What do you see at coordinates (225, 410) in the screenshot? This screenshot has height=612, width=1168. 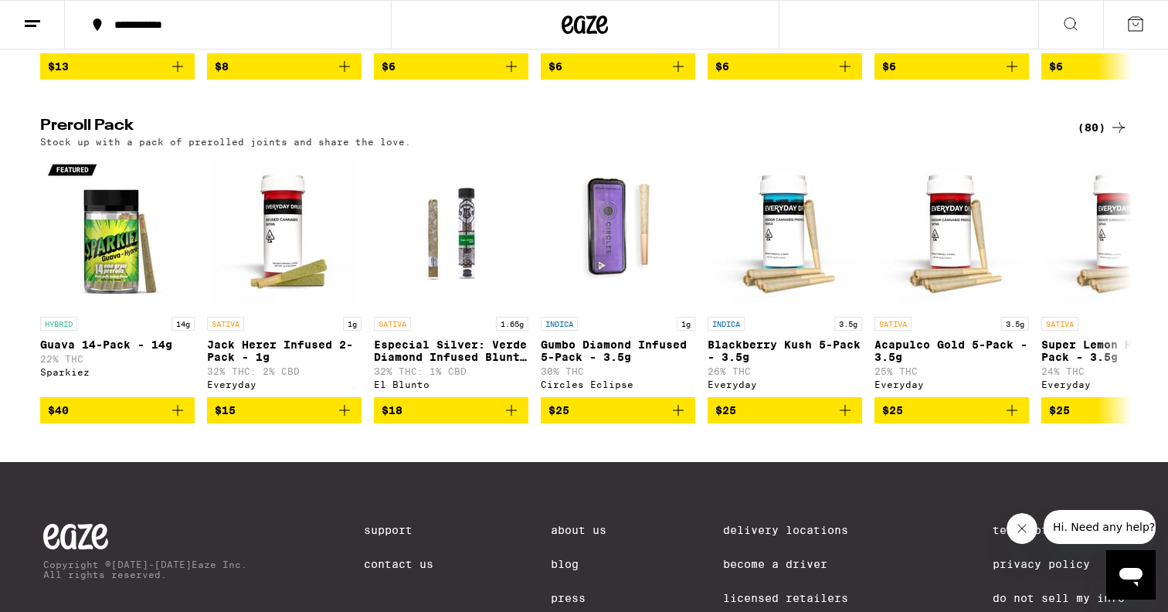 I see `span: $15` at bounding box center [225, 410].